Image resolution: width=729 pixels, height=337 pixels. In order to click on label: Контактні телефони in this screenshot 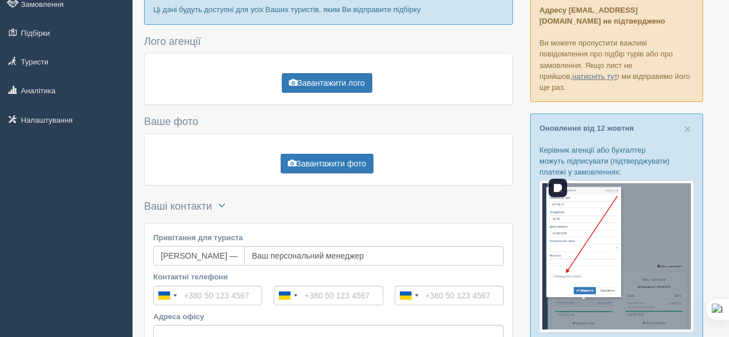, I will do `click(207, 277)`.